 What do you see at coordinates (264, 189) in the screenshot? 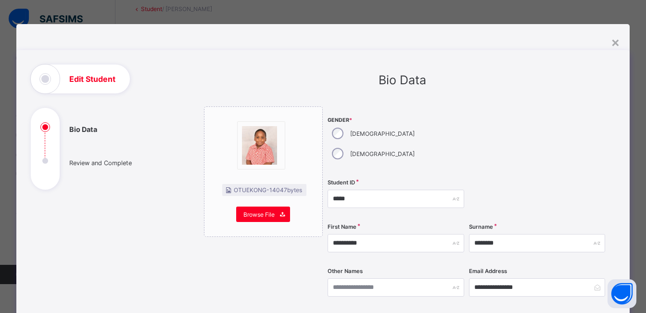
I see `li: OTUEKONG - 14047 bytes` at bounding box center [264, 189].